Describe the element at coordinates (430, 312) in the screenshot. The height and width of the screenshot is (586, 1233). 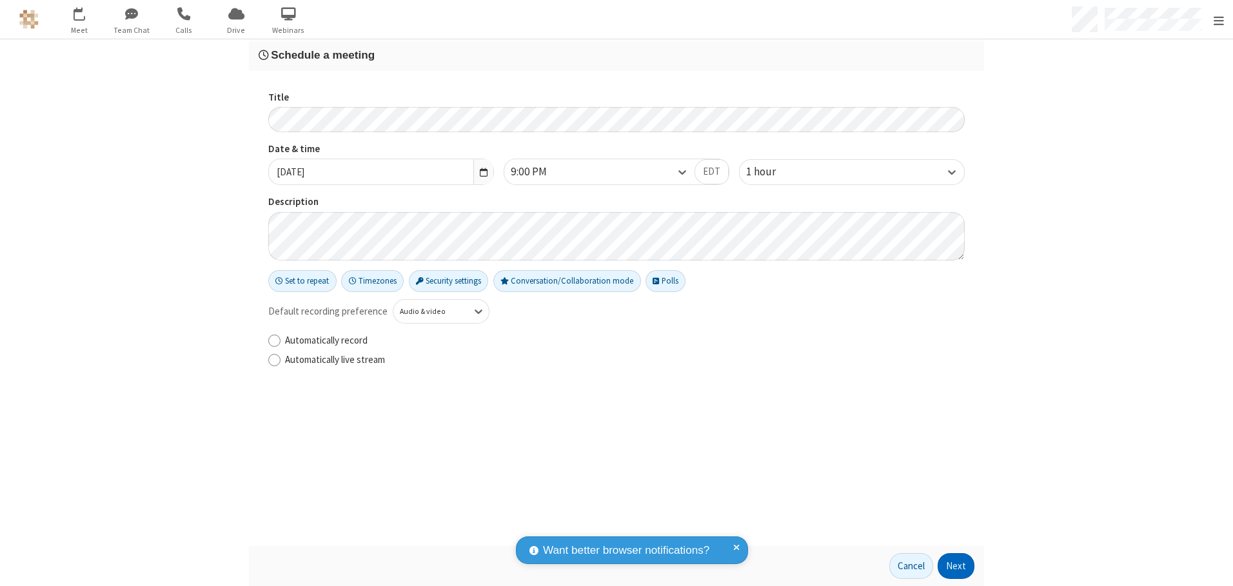
I see `div: Audio & video` at that location.